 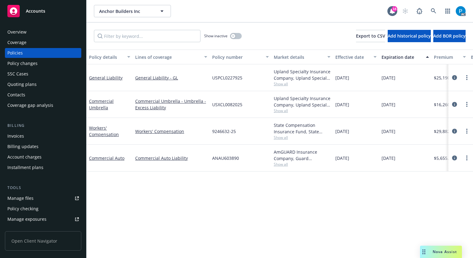 I want to click on a: Account charges, so click(x=43, y=157).